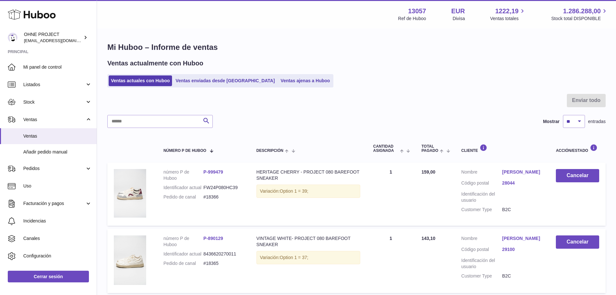 The width and height of the screenshot is (616, 295). I want to click on label: Mostrar, so click(551, 121).